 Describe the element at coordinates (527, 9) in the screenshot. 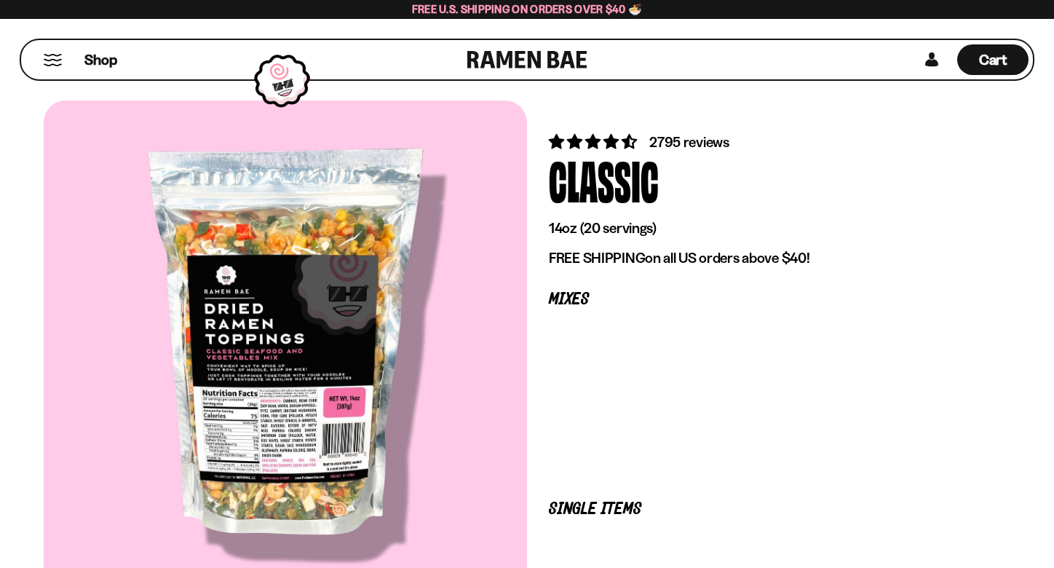

I see `span: Free U.S. Shipping on Orders over $40 🍜` at that location.